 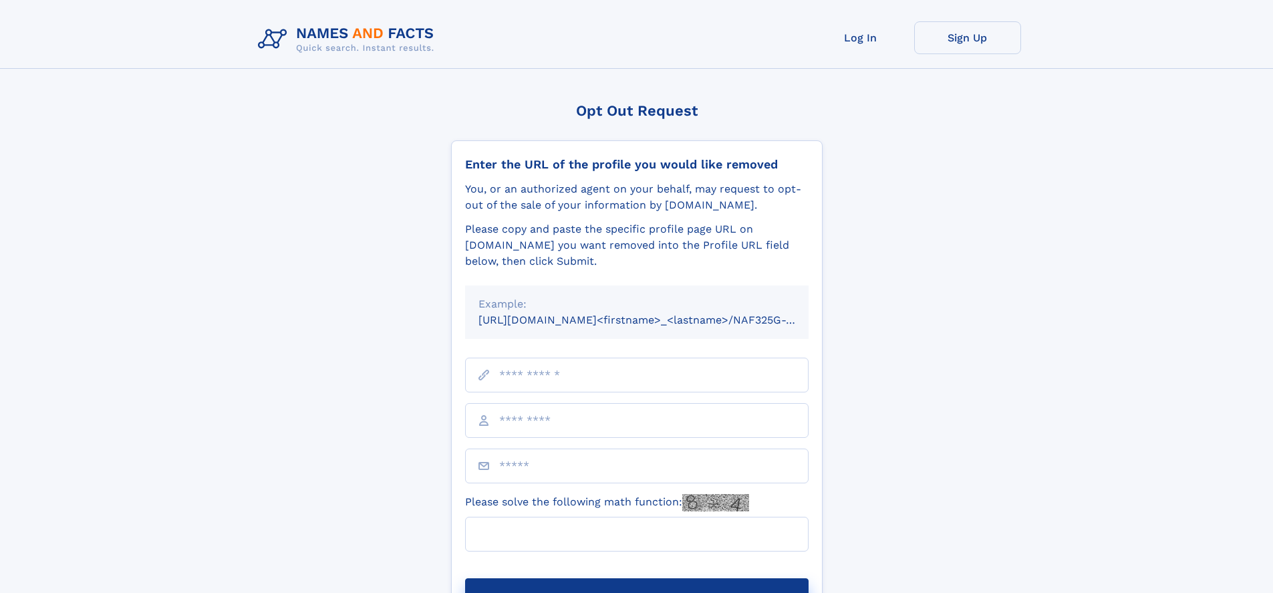 I want to click on a: Log In, so click(x=861, y=37).